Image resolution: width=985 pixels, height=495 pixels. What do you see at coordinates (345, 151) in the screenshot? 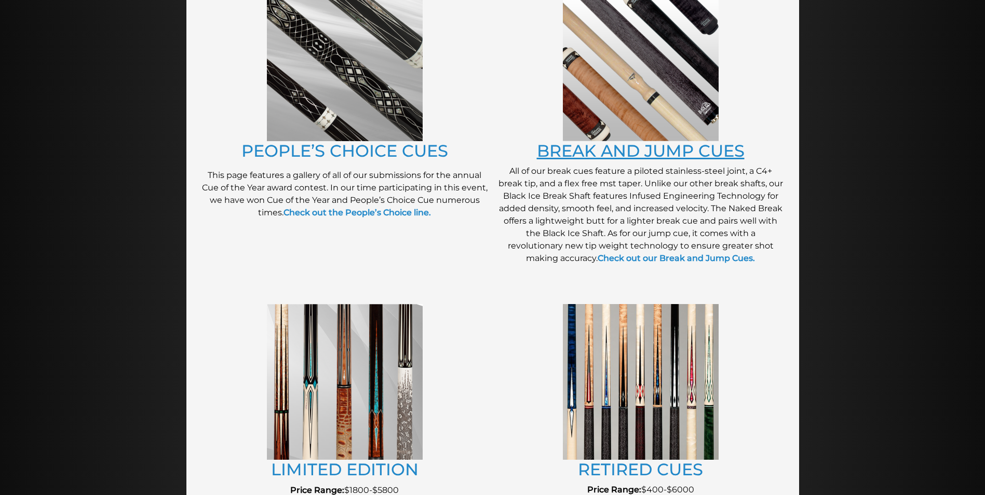
I see `a: PEOPLE’S CHOICE CUES` at bounding box center [345, 151].